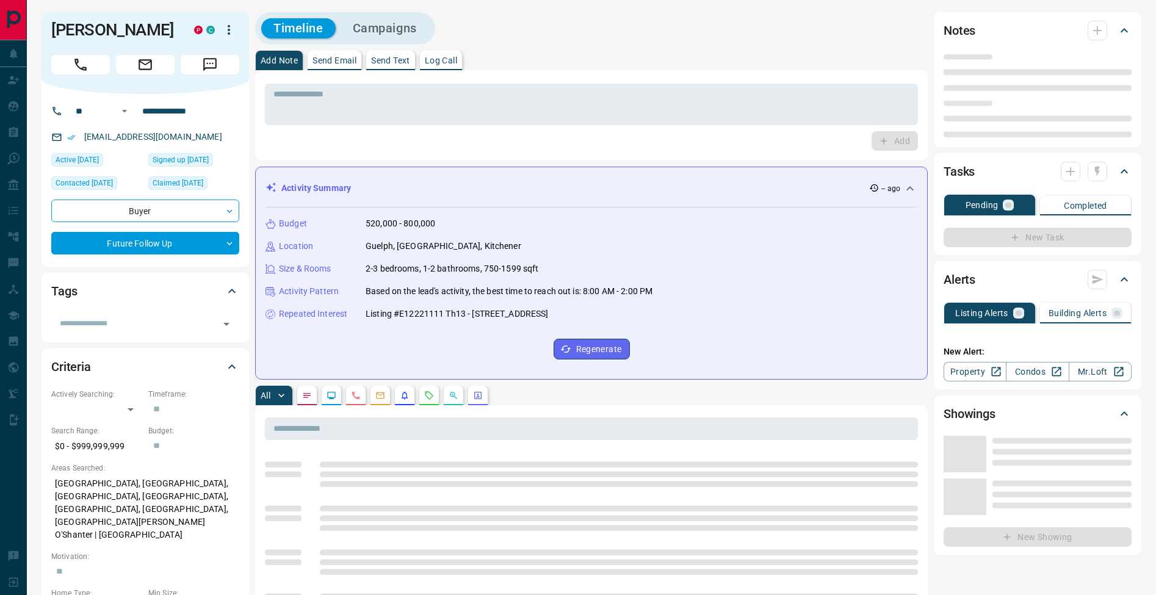 The height and width of the screenshot is (595, 1156). Describe the element at coordinates (194, 185) in the screenshot. I see `div: Sun Oct 30 2022` at that location.